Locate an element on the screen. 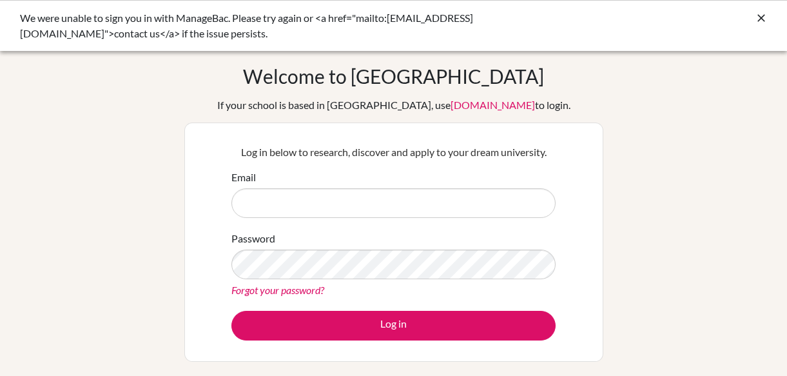 Image resolution: width=787 pixels, height=376 pixels. label: Password is located at coordinates (253, 238).